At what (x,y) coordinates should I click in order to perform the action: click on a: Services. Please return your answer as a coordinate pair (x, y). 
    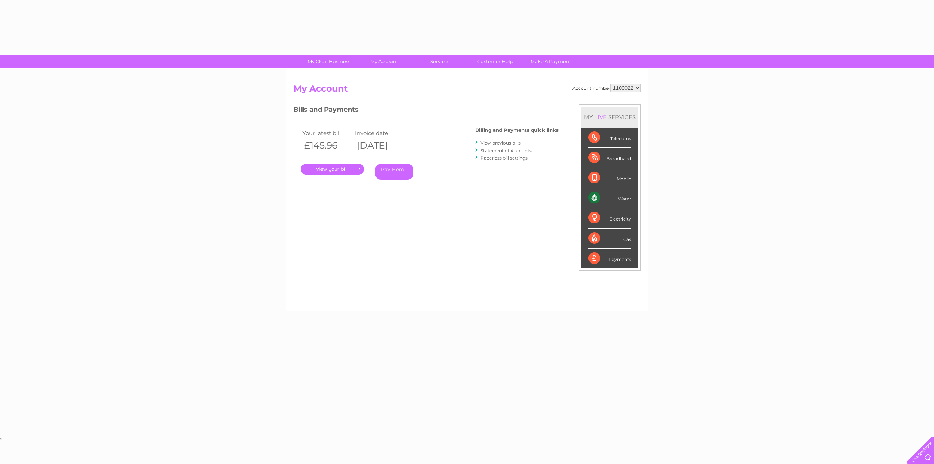
    Looking at the image, I should click on (440, 61).